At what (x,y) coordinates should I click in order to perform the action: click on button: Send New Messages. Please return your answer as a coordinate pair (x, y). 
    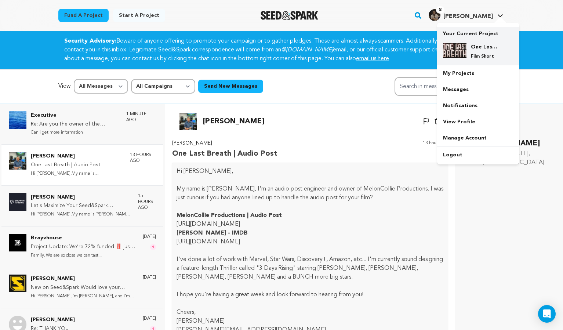
    Looking at the image, I should click on (231, 86).